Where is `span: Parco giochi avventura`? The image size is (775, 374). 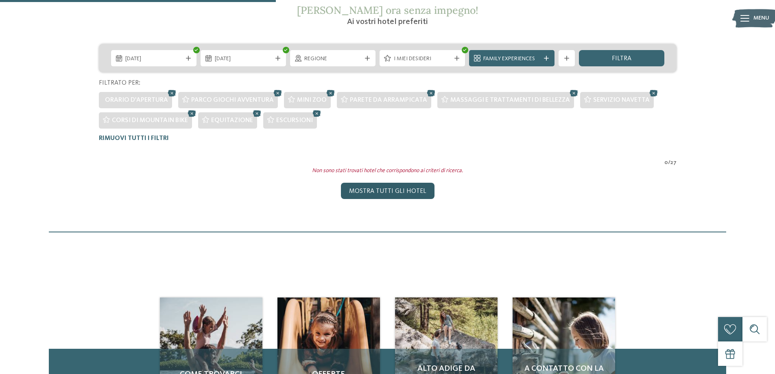 span: Parco giochi avventura is located at coordinates (232, 100).